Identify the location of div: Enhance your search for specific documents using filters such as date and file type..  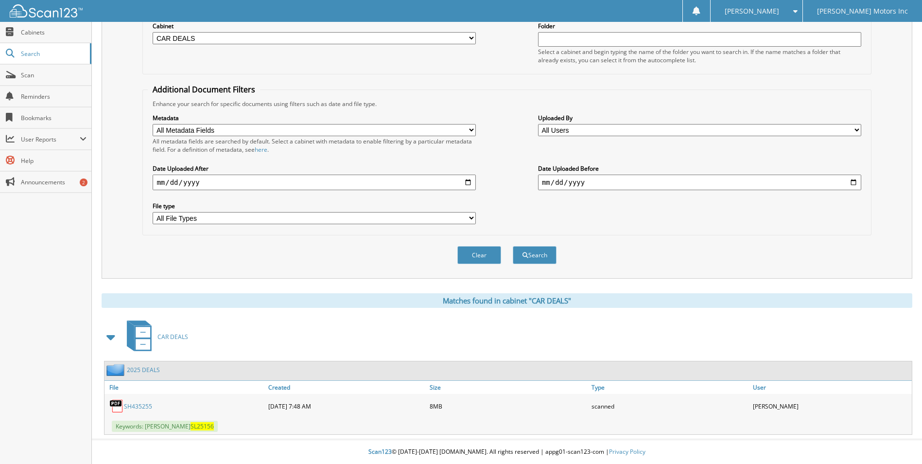
(507, 104).